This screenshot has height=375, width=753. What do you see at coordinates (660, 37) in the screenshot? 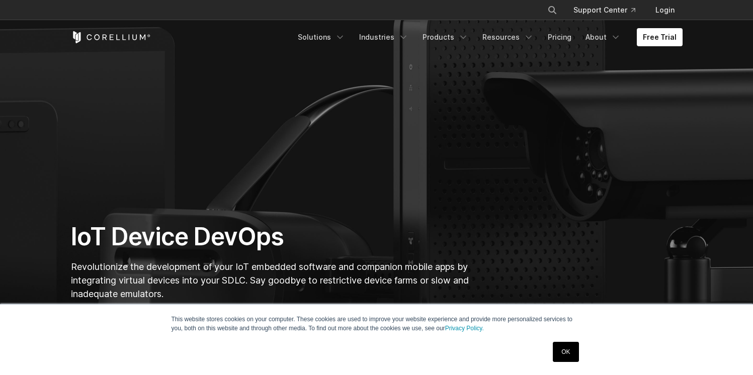
I see `a: Free Trial` at bounding box center [660, 37].